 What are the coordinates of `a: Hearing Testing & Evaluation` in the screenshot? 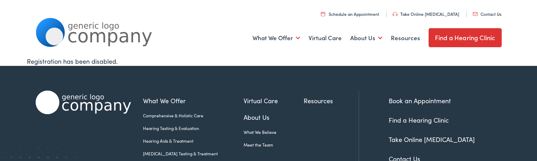 It's located at (193, 129).